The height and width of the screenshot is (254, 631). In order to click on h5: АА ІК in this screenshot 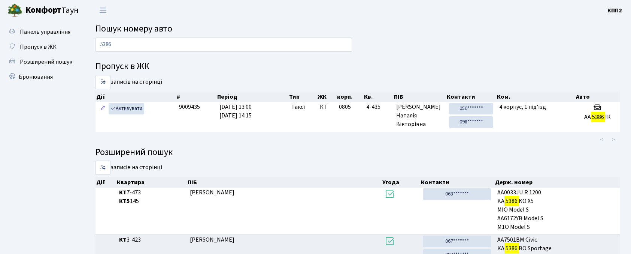, I will do `click(598, 117)`.